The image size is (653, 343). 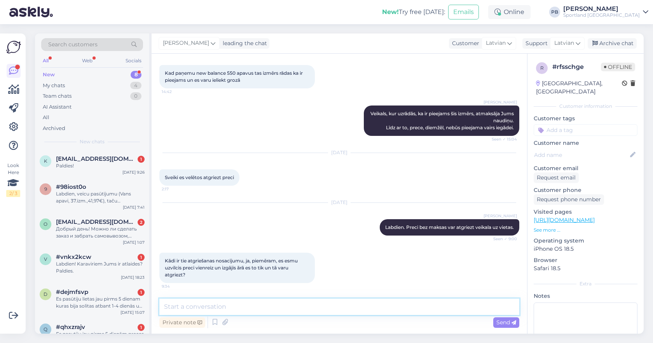 What do you see at coordinates (100, 267) in the screenshot?
I see `div: Labdien! Karaviriem Jums ir atlaides? Paldies.` at bounding box center [100, 267].